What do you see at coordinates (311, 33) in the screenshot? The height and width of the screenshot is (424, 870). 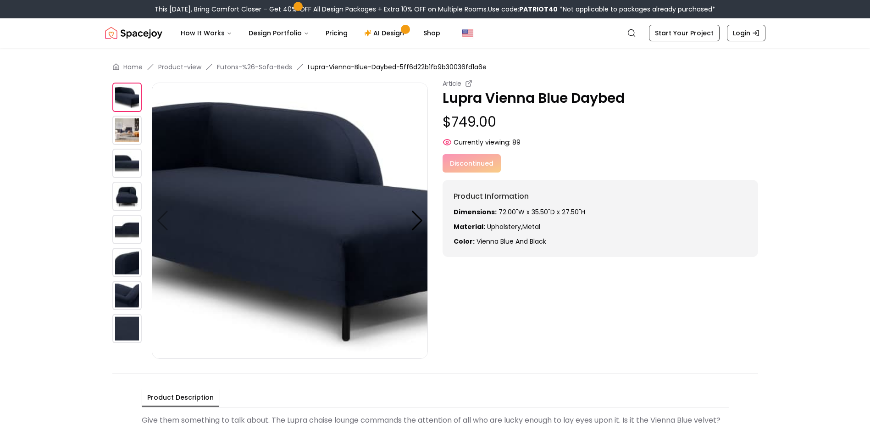 I see `nav: Main` at bounding box center [311, 33].